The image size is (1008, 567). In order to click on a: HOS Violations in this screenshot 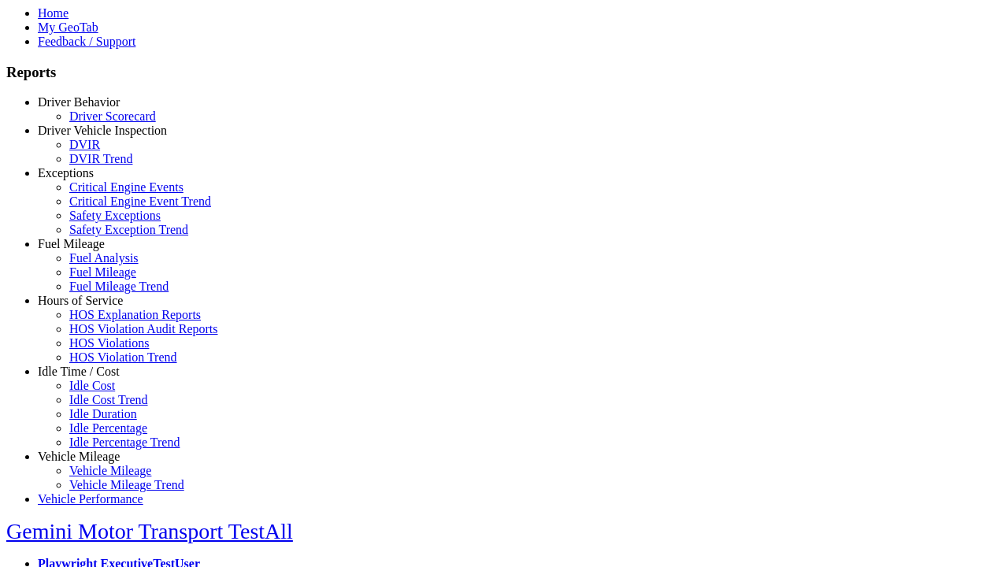, I will do `click(109, 342)`.